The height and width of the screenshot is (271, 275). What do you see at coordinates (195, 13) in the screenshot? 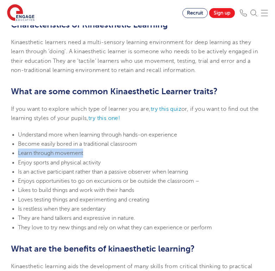
I see `a: Recruit` at bounding box center [195, 13].